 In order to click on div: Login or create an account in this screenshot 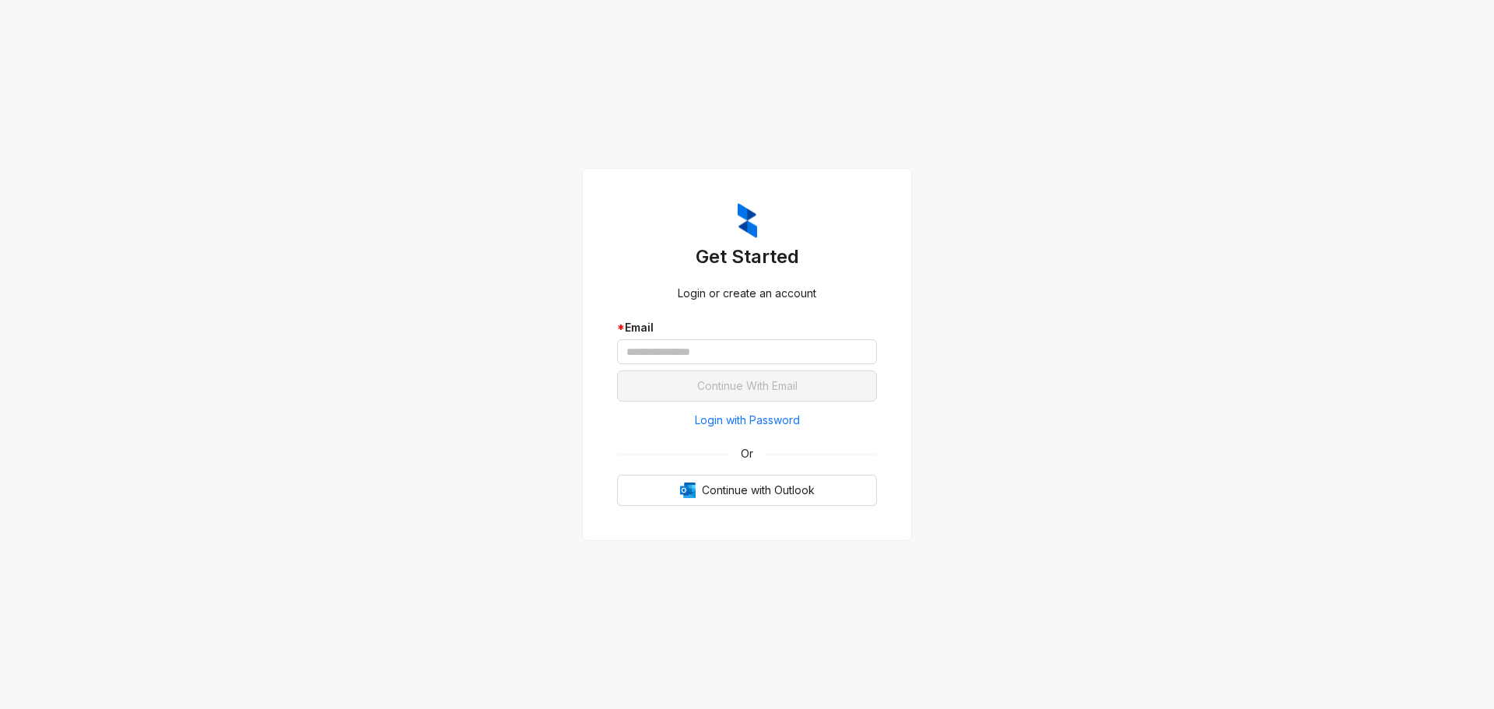, I will do `click(747, 293)`.